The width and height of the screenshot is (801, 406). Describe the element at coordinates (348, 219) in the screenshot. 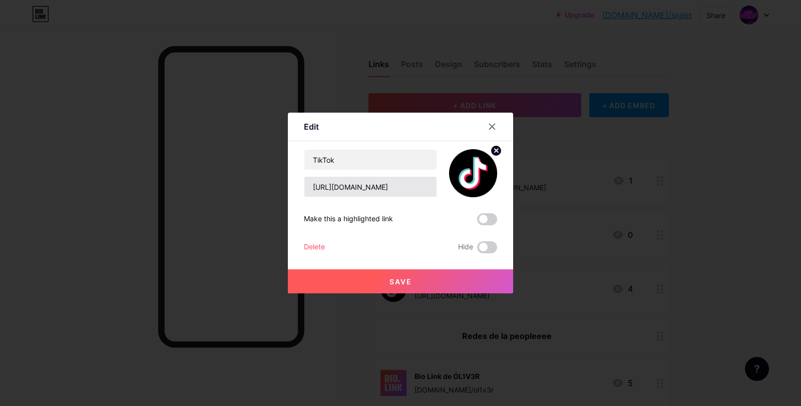

I see `div: Make this a highlighted link` at that location.